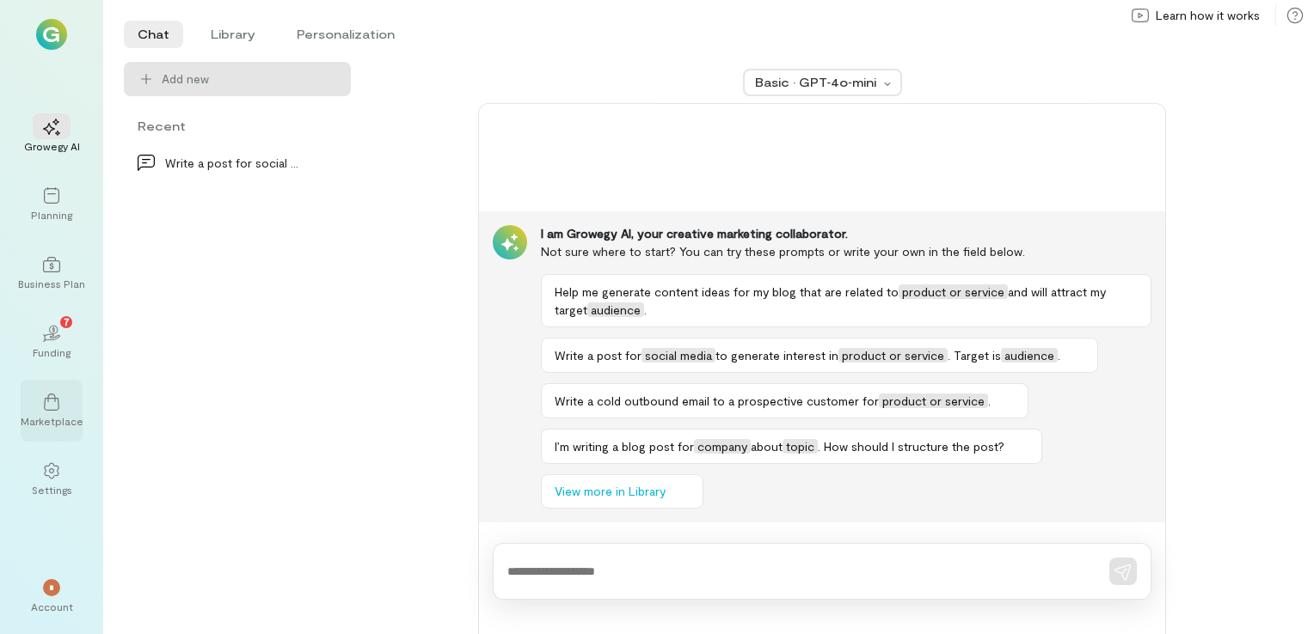 This screenshot has height=634, width=1314. I want to click on div: Planning, so click(52, 215).